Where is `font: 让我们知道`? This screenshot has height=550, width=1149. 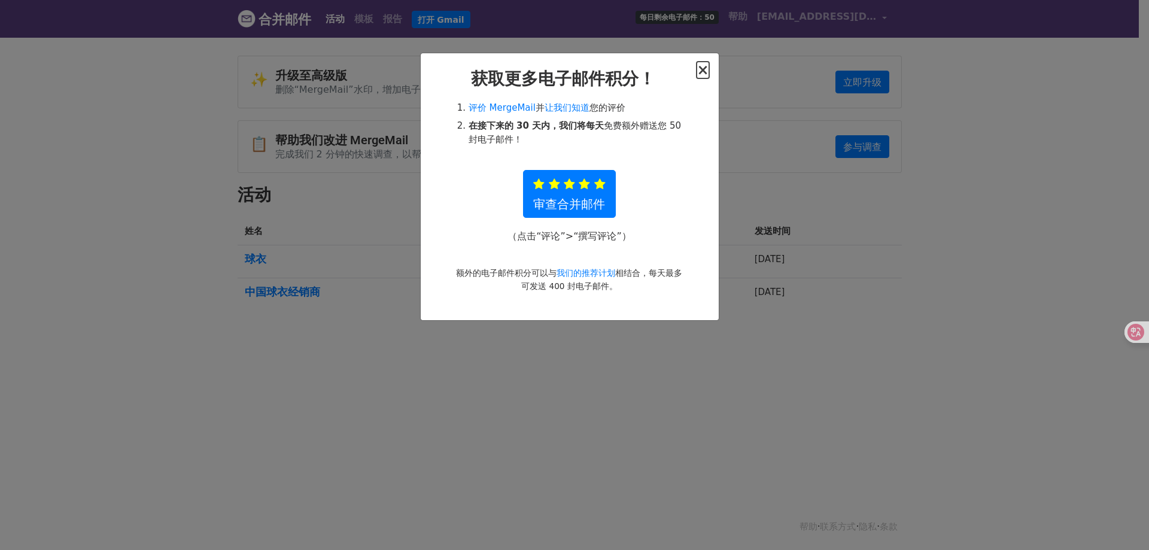 font: 让我们知道 is located at coordinates (567, 108).